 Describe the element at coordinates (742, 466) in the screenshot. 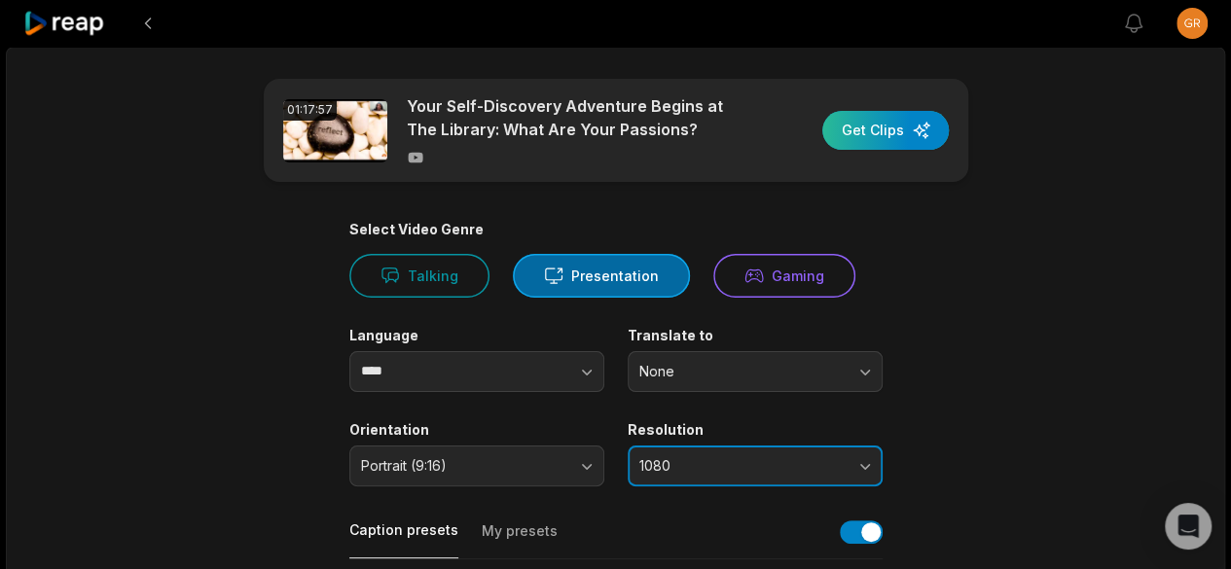

I see `span: 1080` at that location.